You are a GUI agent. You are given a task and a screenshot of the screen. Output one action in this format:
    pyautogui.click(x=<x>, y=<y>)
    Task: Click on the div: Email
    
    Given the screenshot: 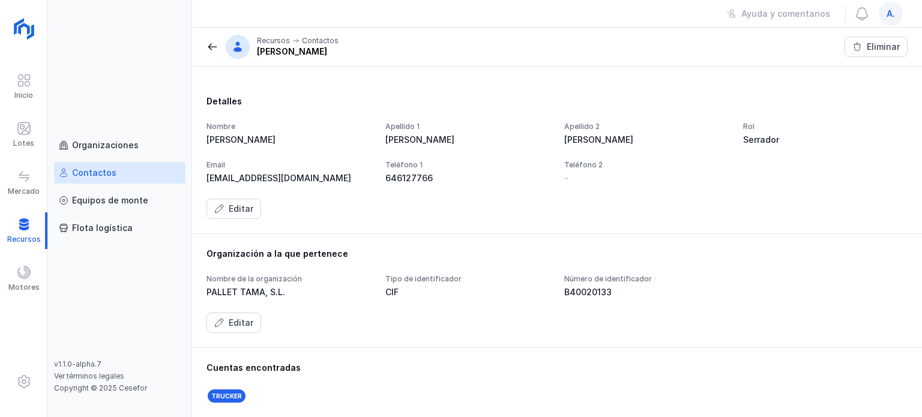 What is the action you would take?
    pyautogui.click(x=289, y=165)
    